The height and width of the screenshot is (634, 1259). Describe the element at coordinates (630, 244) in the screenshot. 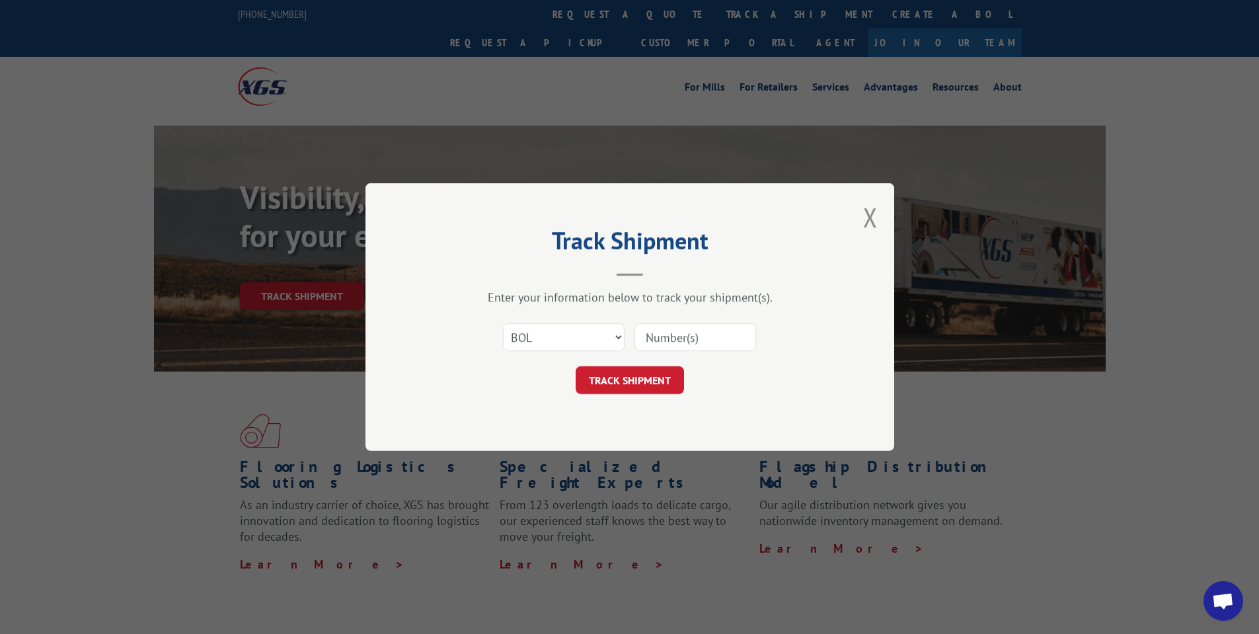

I see `h2: Track Shipment` at that location.